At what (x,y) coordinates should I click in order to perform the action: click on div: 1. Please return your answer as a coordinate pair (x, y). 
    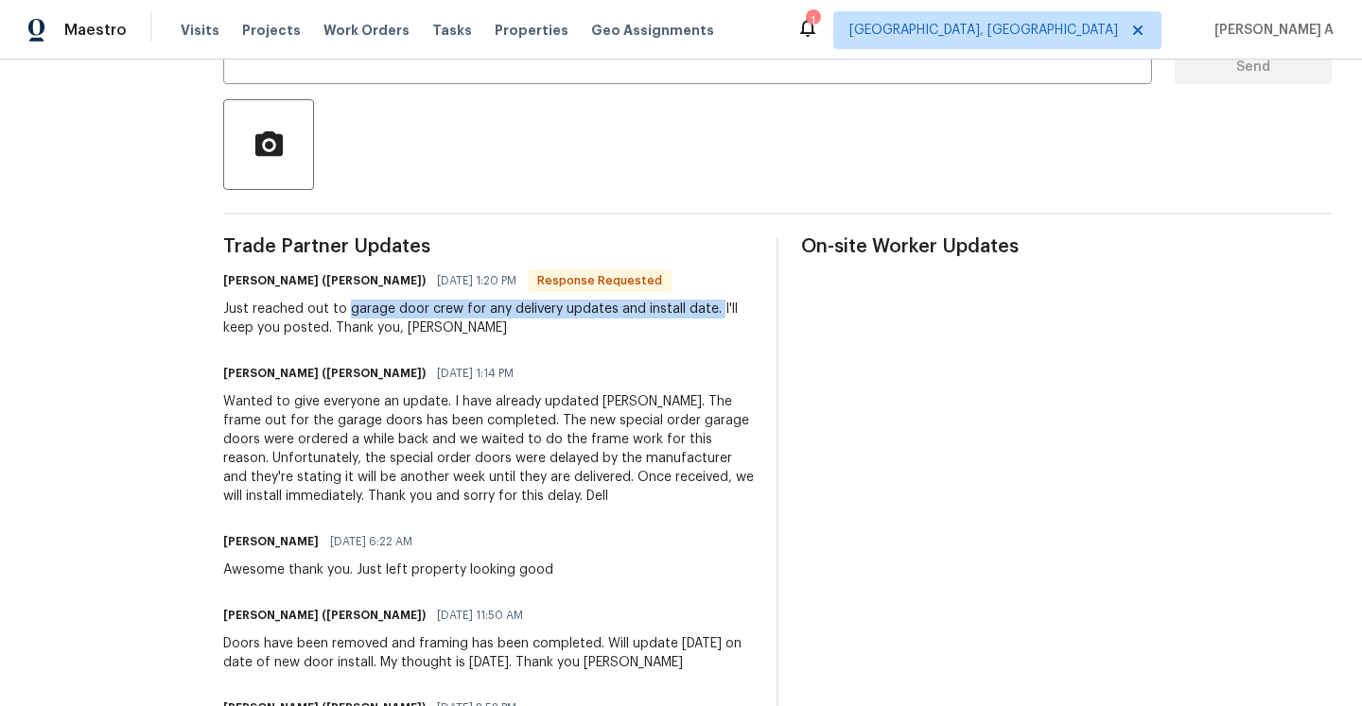
    Looking at the image, I should click on (812, 21).